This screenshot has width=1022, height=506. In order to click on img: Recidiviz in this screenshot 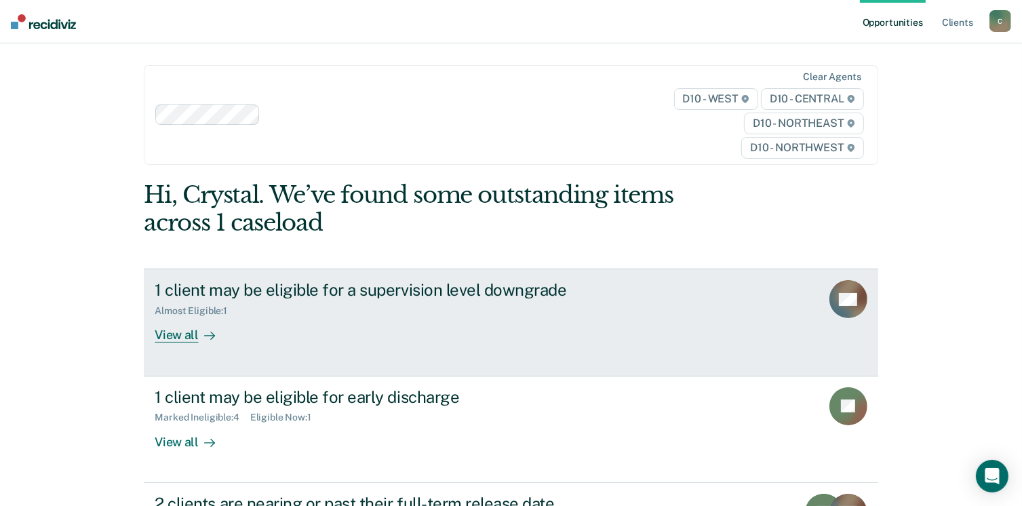, I will do `click(43, 22)`.